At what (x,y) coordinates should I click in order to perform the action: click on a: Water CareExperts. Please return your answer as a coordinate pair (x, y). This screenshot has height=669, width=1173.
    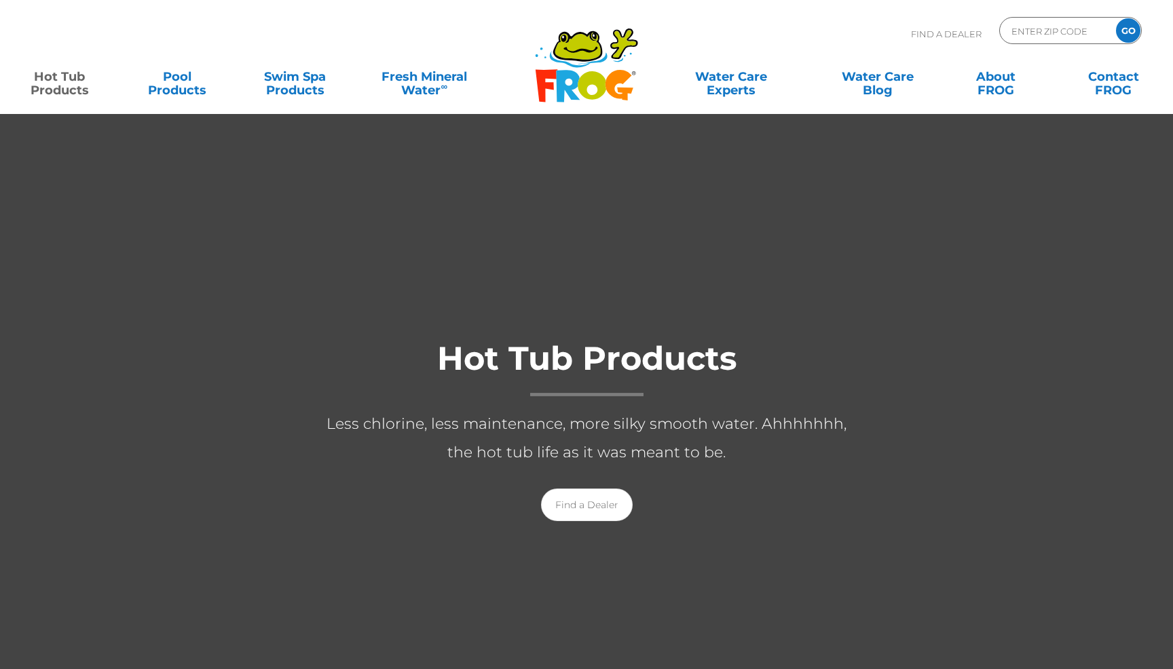
    Looking at the image, I should click on (731, 77).